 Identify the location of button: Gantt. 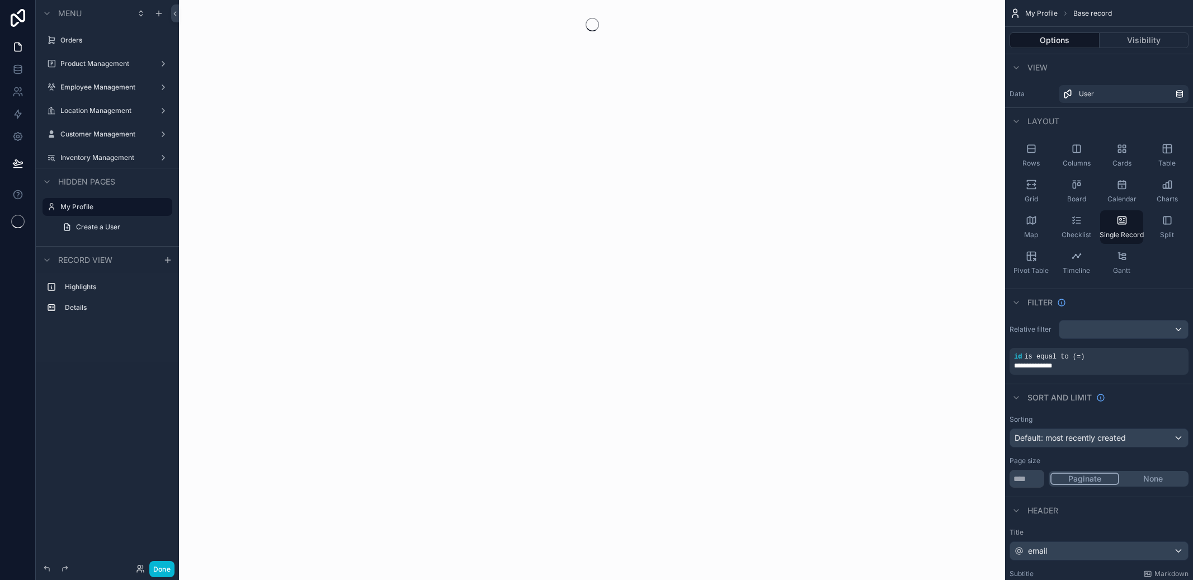
(1122, 263).